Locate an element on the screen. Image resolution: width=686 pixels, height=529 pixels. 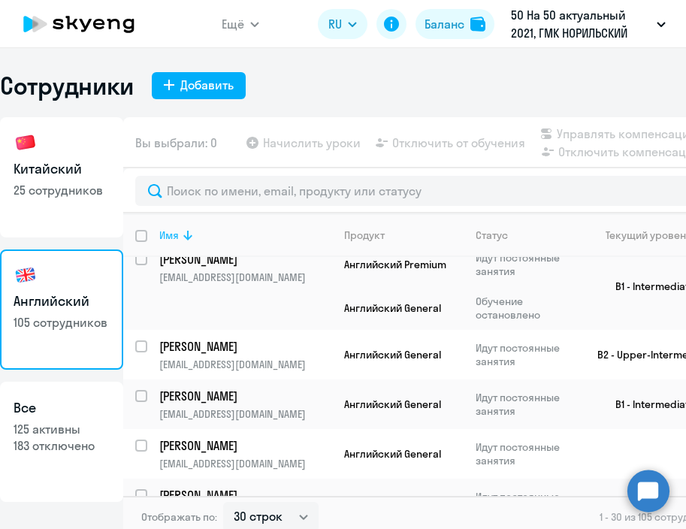
button: Балансbalance is located at coordinates (454, 24).